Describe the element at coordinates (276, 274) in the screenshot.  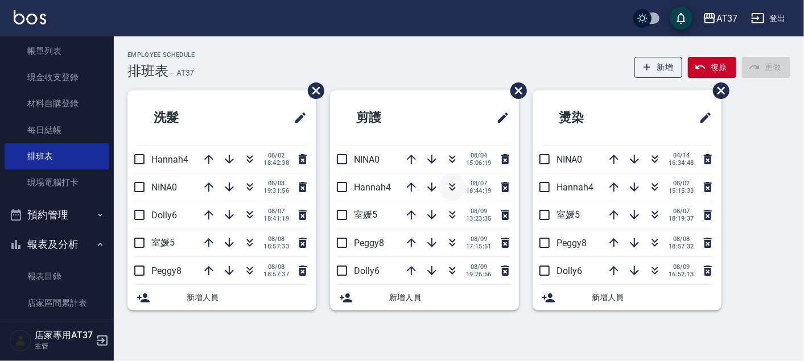
I see `span: 18:57:37` at that location.